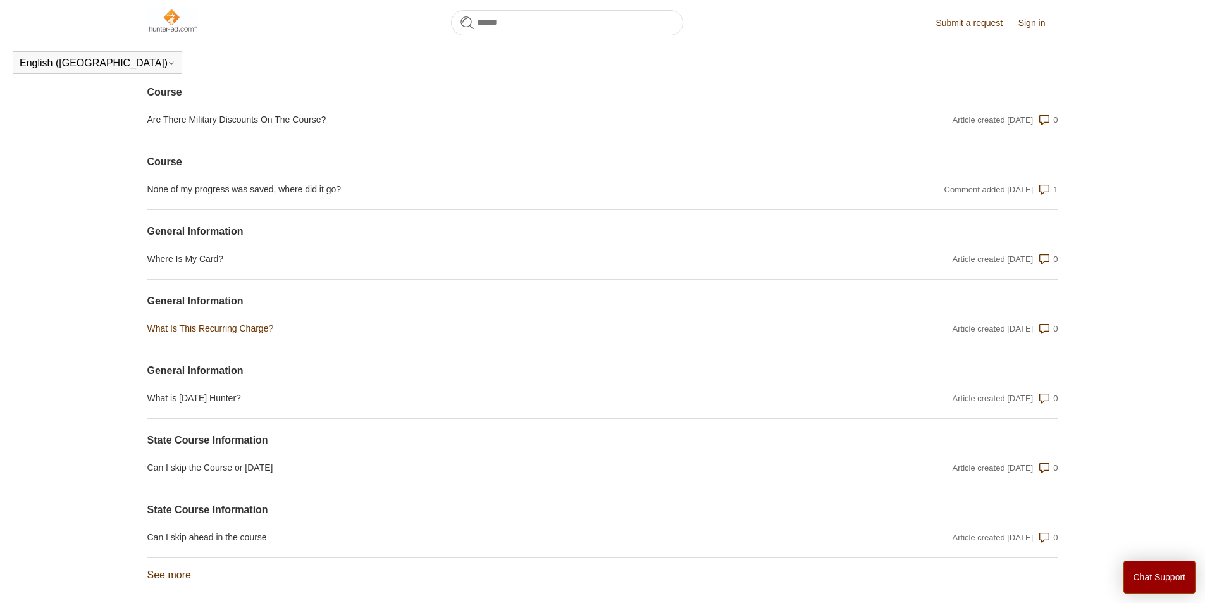 This screenshot has height=603, width=1205. I want to click on a: Can I skip ahead in the course, so click(466, 537).